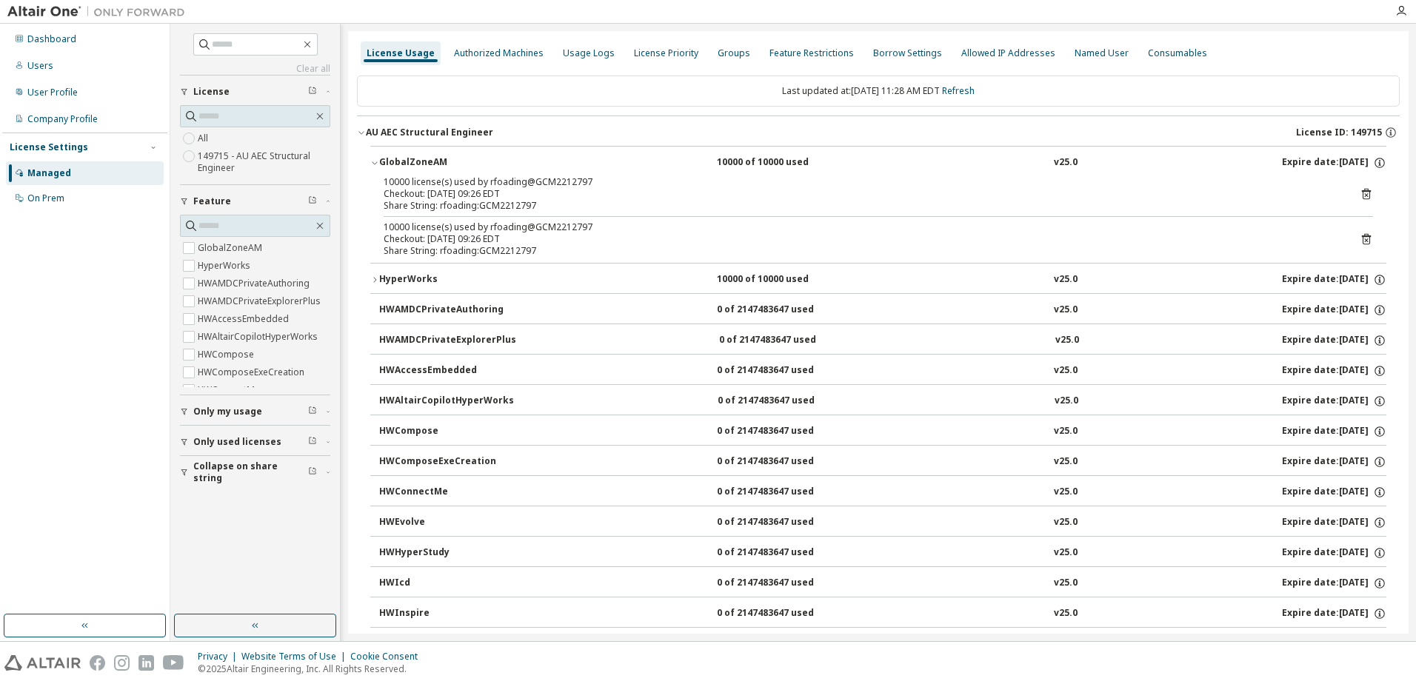 Image resolution: width=1416 pixels, height=684 pixels. I want to click on button: License, so click(255, 92).